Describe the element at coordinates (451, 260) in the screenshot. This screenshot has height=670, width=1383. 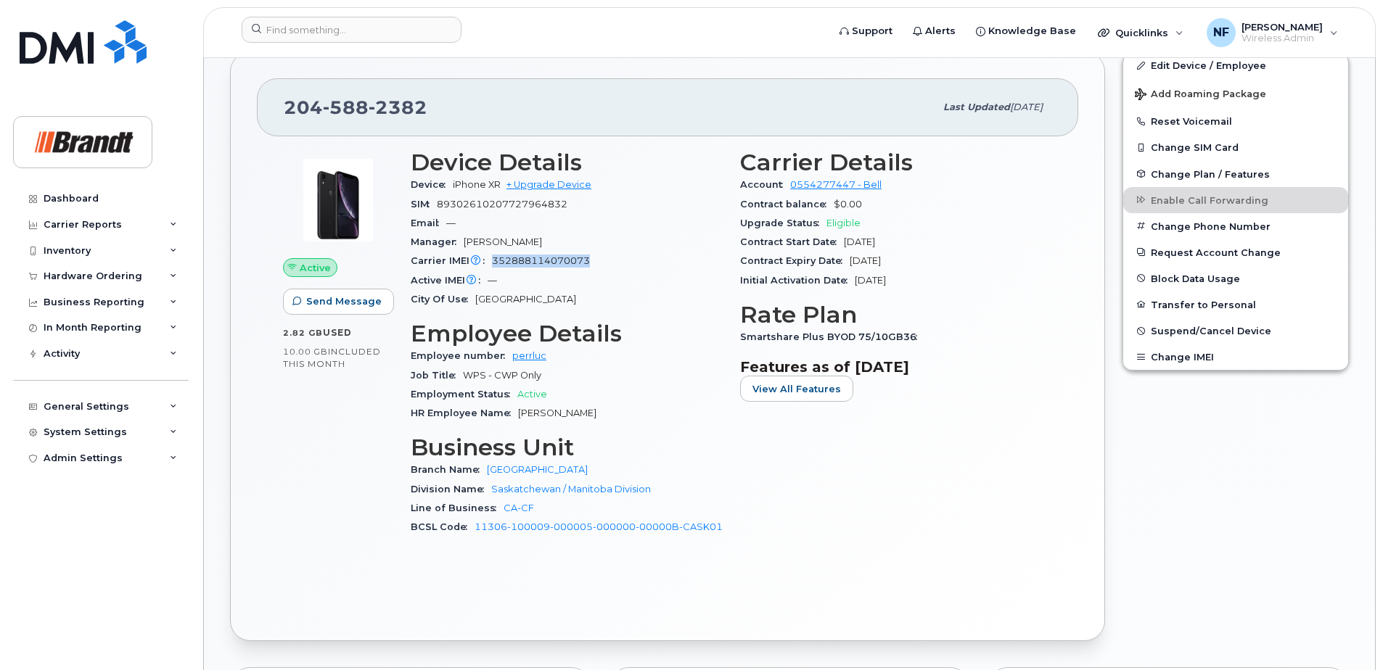
I see `span: Carrier IMEI` at that location.